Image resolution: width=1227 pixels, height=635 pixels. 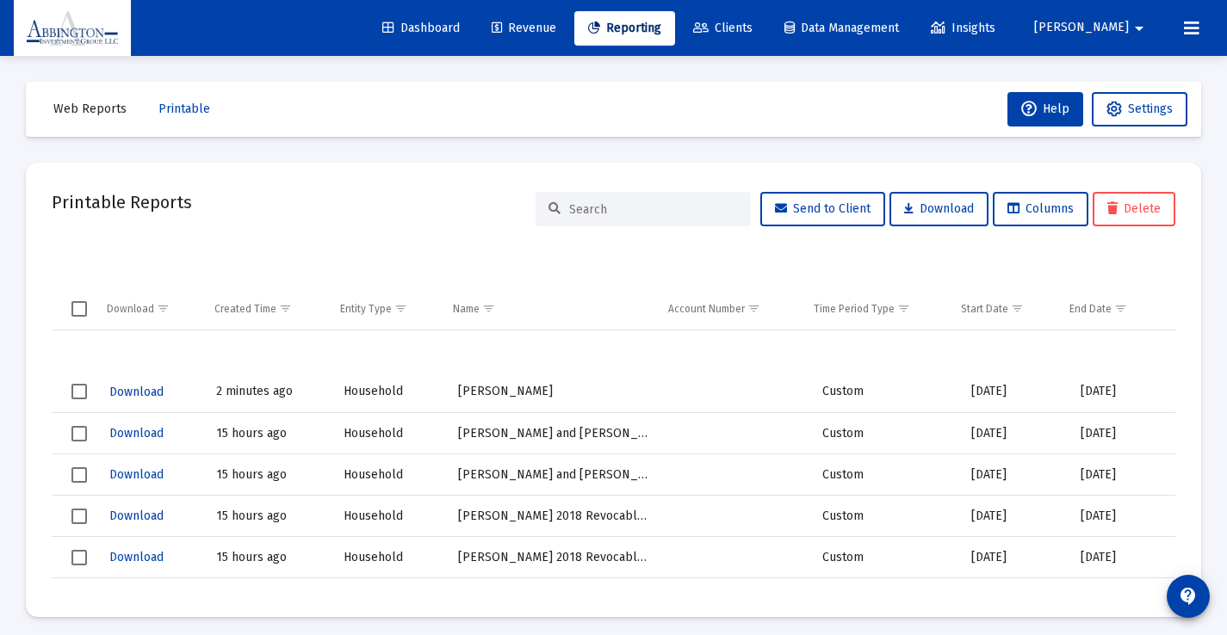 I want to click on div: Time Period Type, so click(x=854, y=309).